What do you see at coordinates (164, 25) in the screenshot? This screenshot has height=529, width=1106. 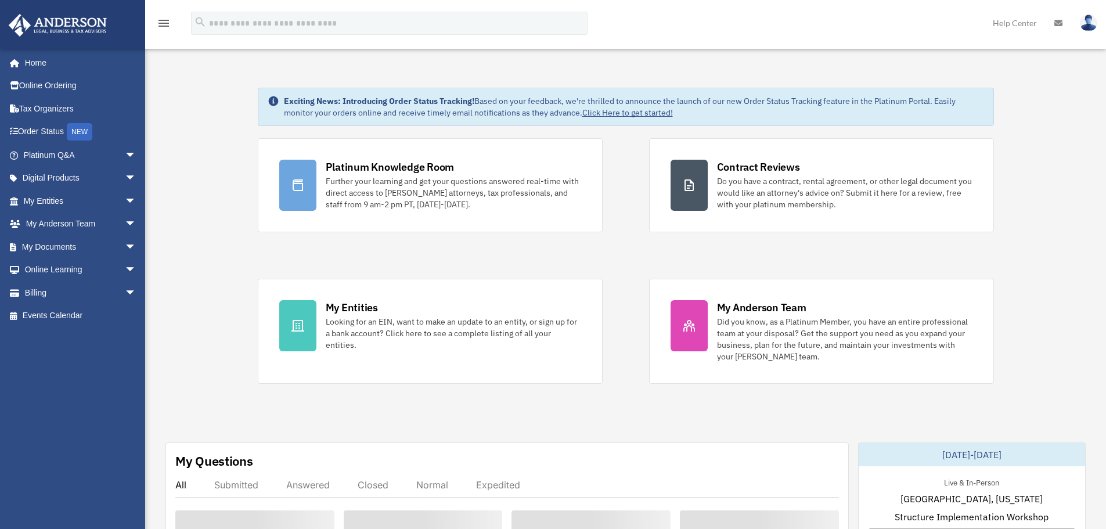 I see `a: menu` at bounding box center [164, 25].